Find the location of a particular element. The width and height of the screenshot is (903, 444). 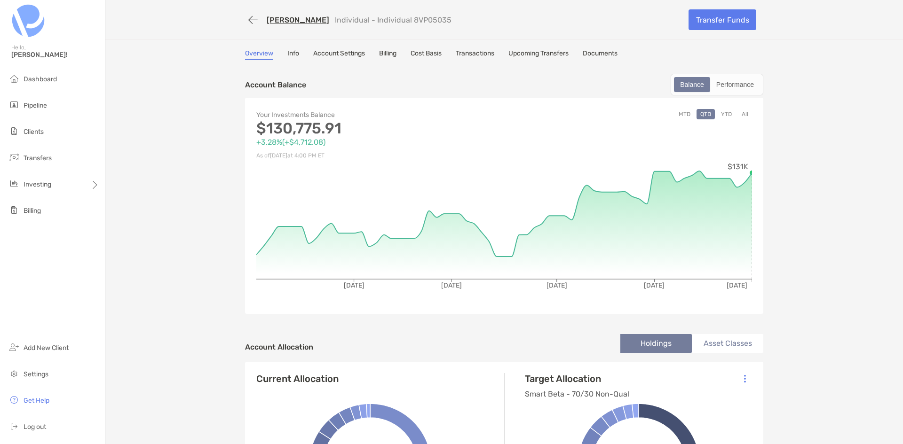

span: Billing is located at coordinates (32, 211).